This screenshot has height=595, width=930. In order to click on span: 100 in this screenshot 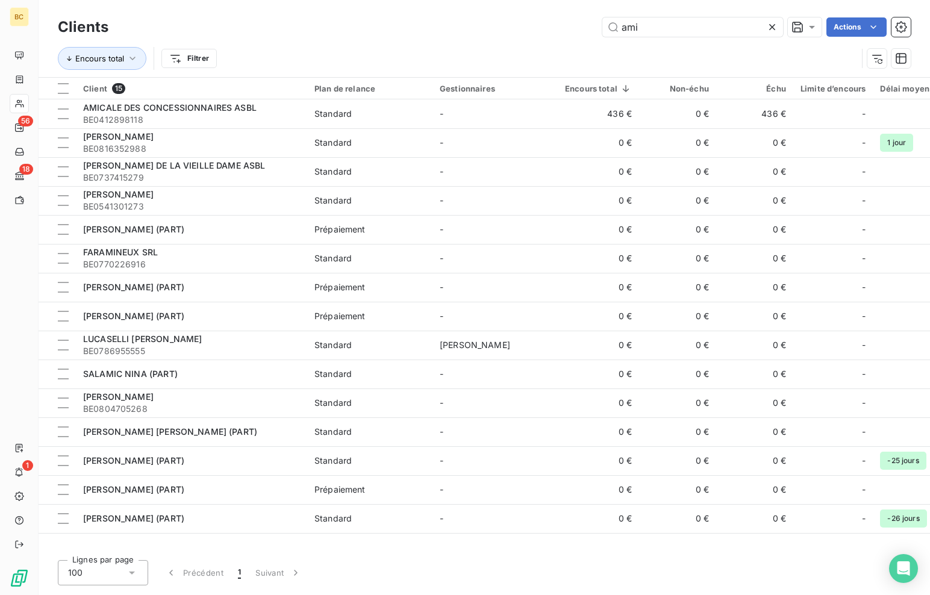, I will do `click(75, 573)`.